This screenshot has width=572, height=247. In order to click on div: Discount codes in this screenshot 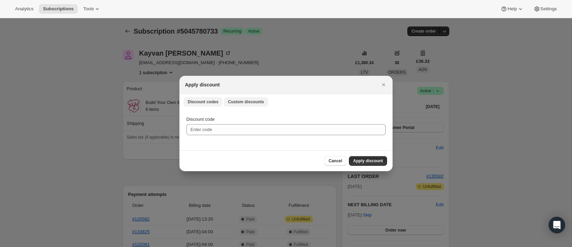, I will do `click(286, 130)`.